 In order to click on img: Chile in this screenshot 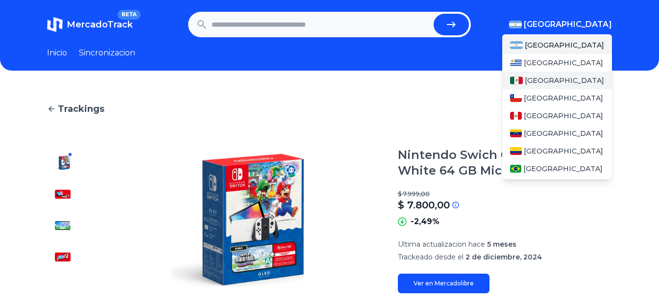, I will do `click(516, 98)`.